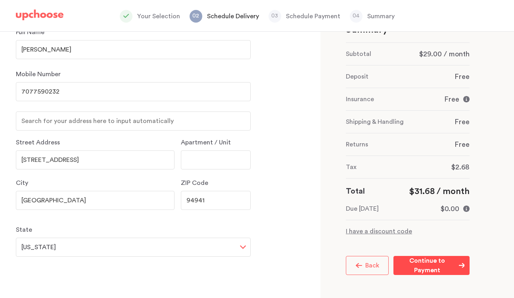 The height and width of the screenshot is (298, 514). Describe the element at coordinates (95, 183) in the screenshot. I see `p: City` at that location.